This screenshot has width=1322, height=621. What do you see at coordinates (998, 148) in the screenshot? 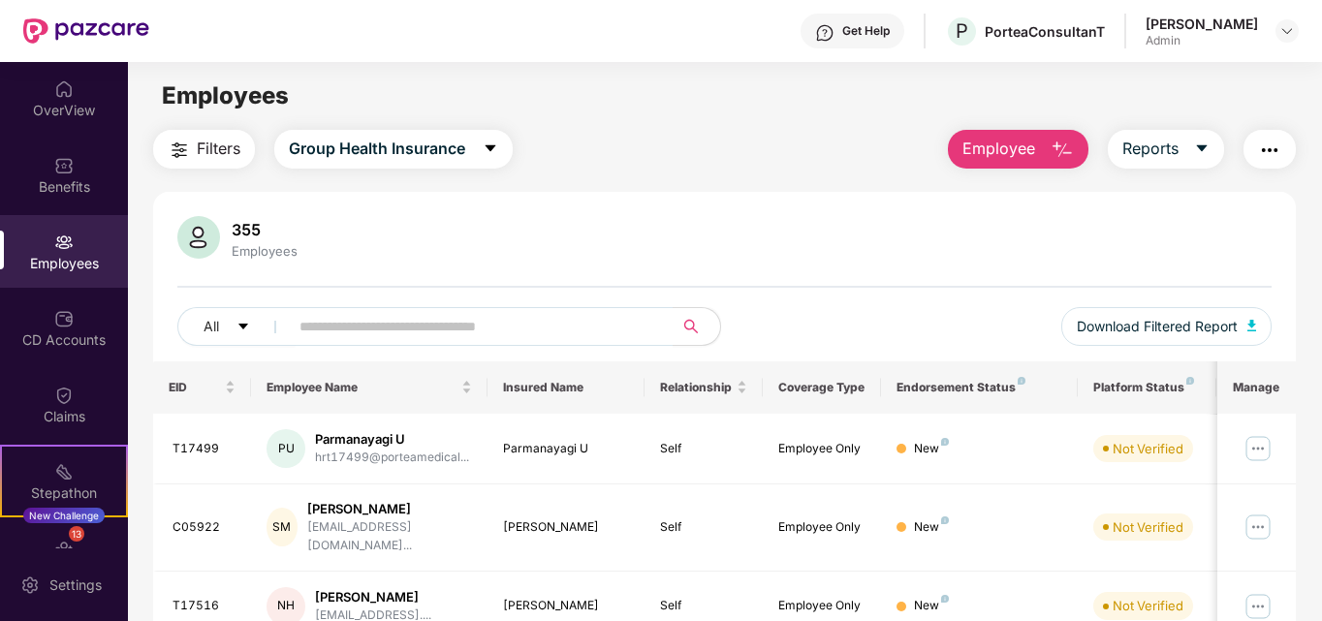
I see `span: Employee` at bounding box center [998, 148].